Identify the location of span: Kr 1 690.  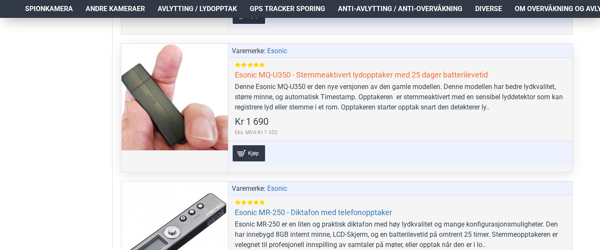
(251, 122).